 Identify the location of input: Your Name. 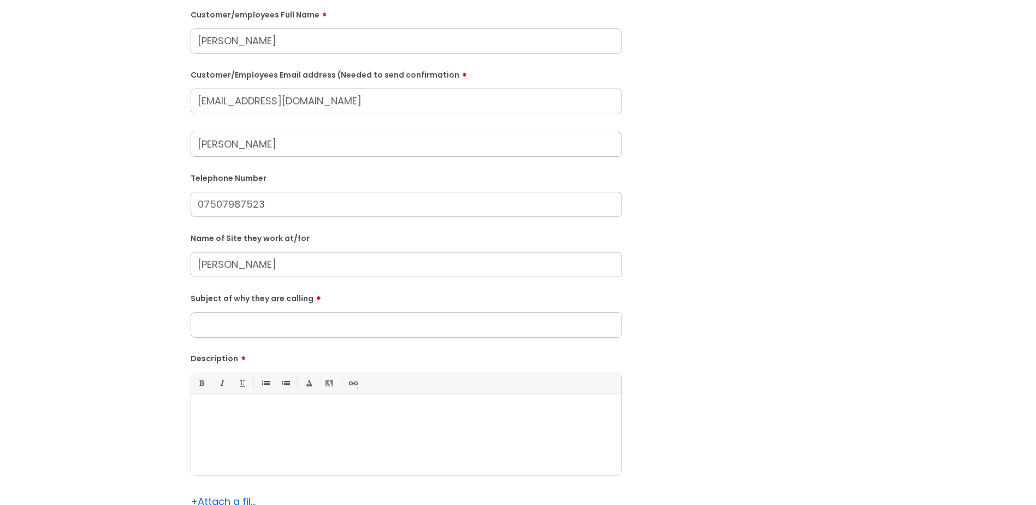
(406, 144).